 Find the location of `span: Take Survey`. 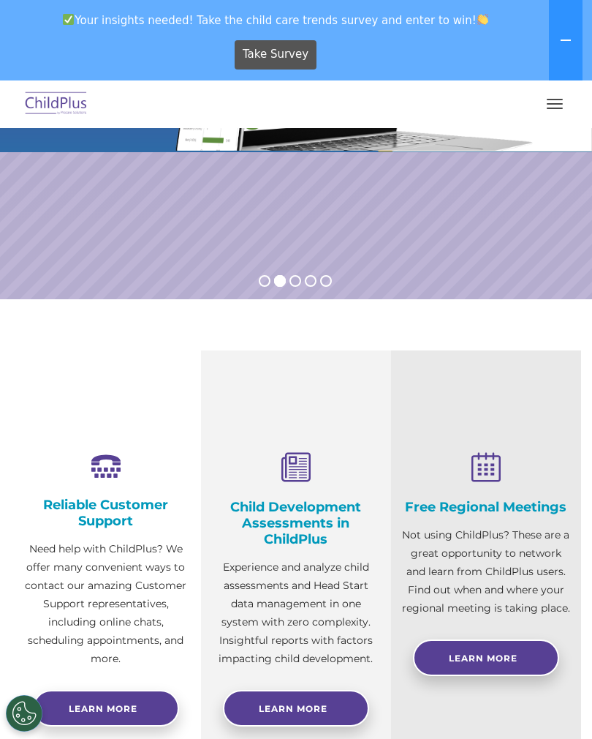

span: Take Survey is located at coordinates (276, 54).